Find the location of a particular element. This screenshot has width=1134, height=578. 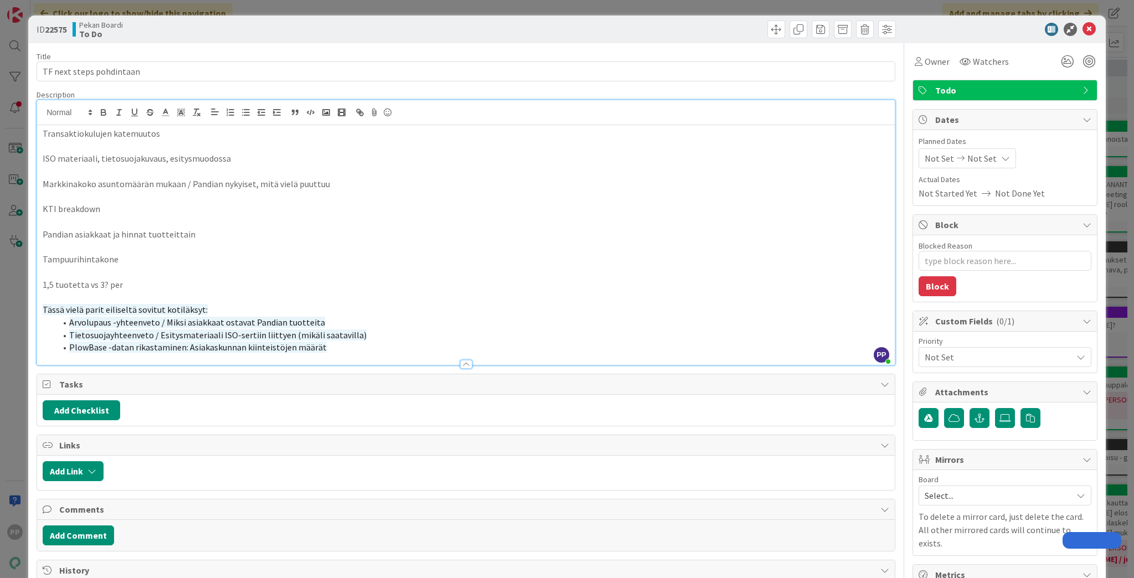

label: Blocked Reason is located at coordinates (945, 246).